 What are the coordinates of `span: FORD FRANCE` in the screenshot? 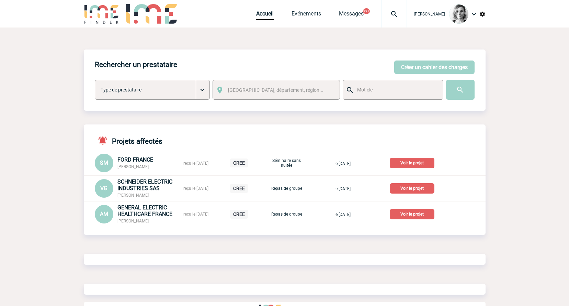 It's located at (135, 159).